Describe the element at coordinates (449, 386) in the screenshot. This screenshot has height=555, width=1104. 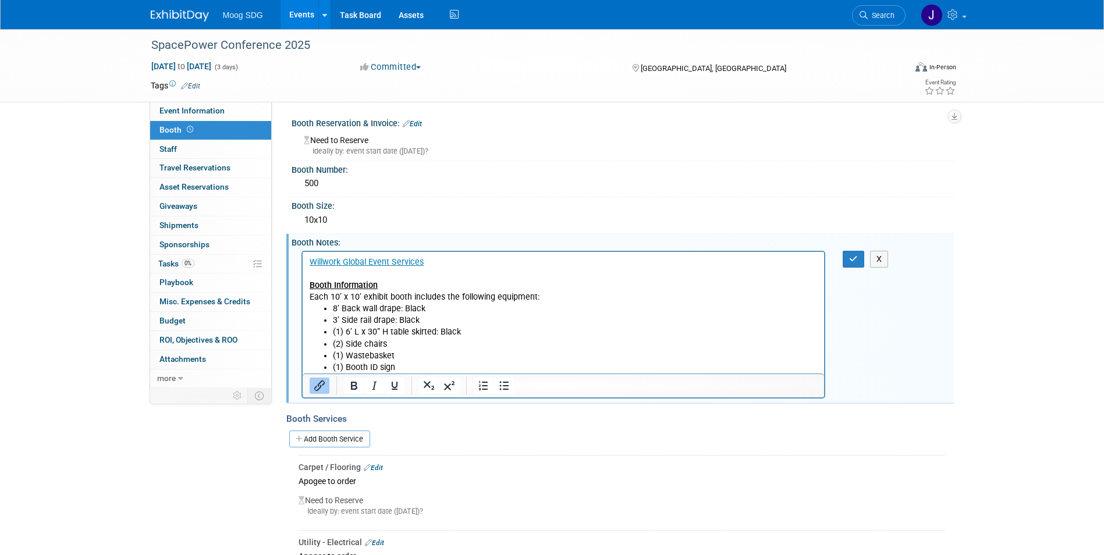
I see `button: Superscript` at that location.